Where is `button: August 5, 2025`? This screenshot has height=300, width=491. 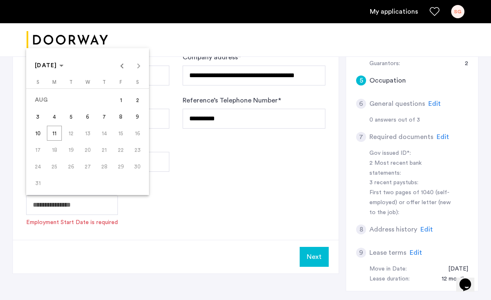 button: August 5, 2025 is located at coordinates (71, 117).